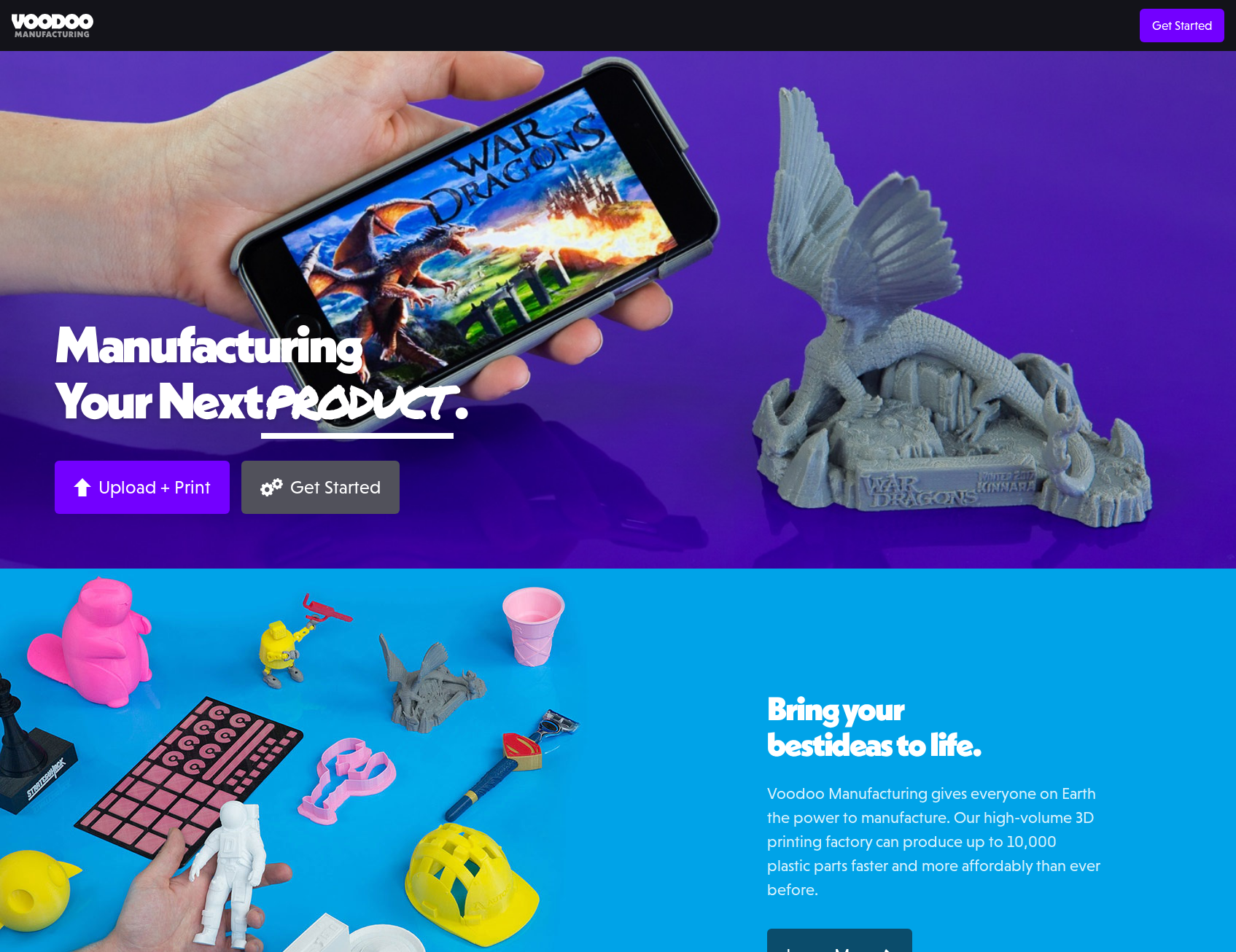  What do you see at coordinates (357, 401) in the screenshot?
I see `span: product` at bounding box center [357, 401].